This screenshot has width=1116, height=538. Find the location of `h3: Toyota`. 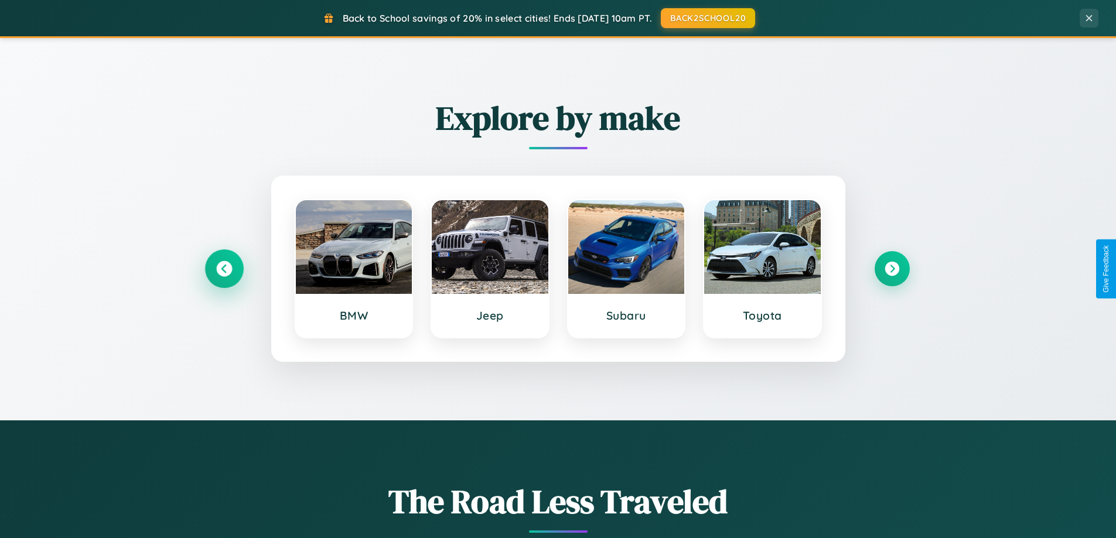

h3: Toyota is located at coordinates (762, 316).